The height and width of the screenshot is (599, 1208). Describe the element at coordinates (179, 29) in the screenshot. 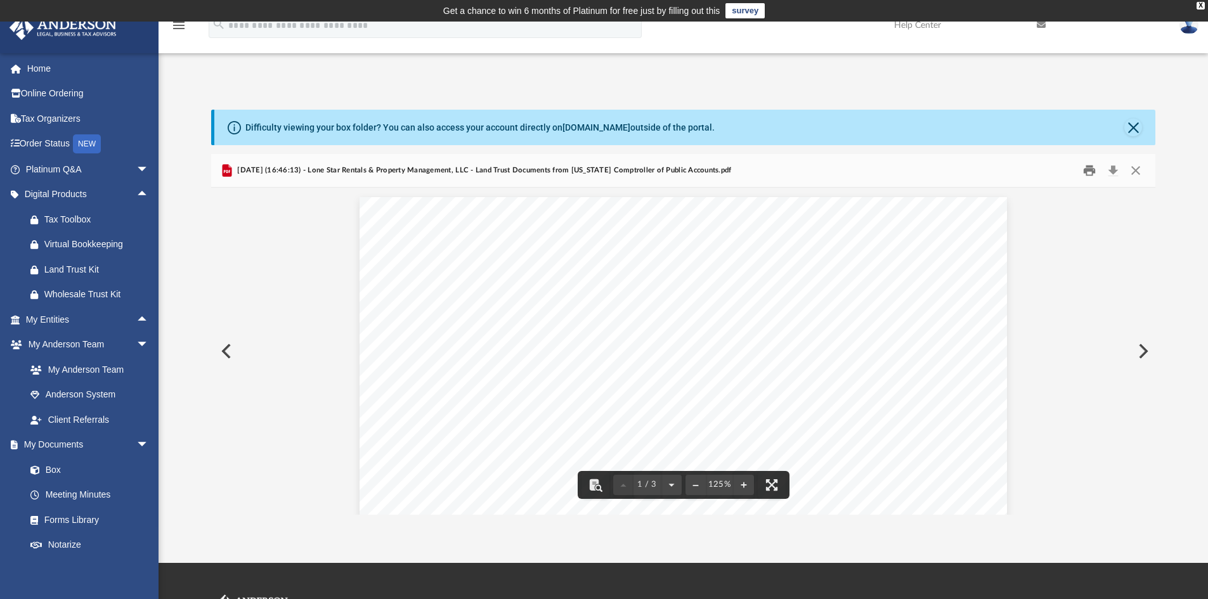

I see `a: menu` at that location.